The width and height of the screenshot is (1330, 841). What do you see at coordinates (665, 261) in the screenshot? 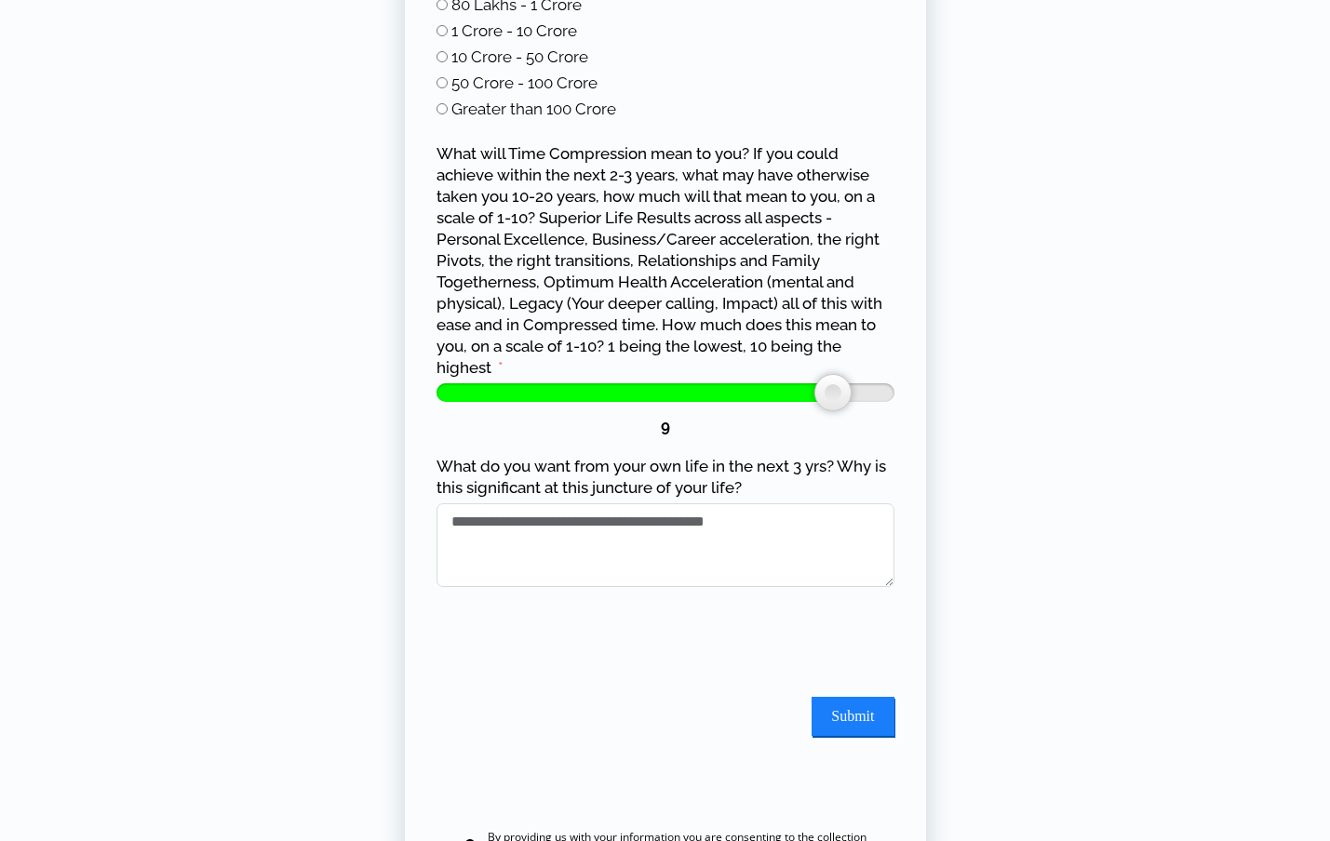
I see `label: What will Time Compression mean to you? If you could achieve within the next 2-3 years, what may ...` at bounding box center [665, 261].